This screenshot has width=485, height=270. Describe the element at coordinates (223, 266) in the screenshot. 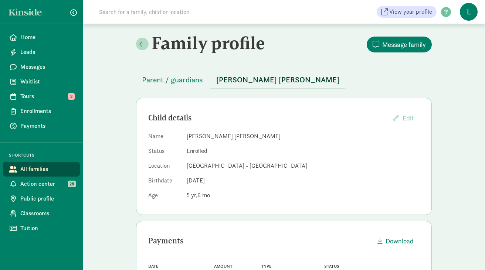

I see `span: Amount` at that location.